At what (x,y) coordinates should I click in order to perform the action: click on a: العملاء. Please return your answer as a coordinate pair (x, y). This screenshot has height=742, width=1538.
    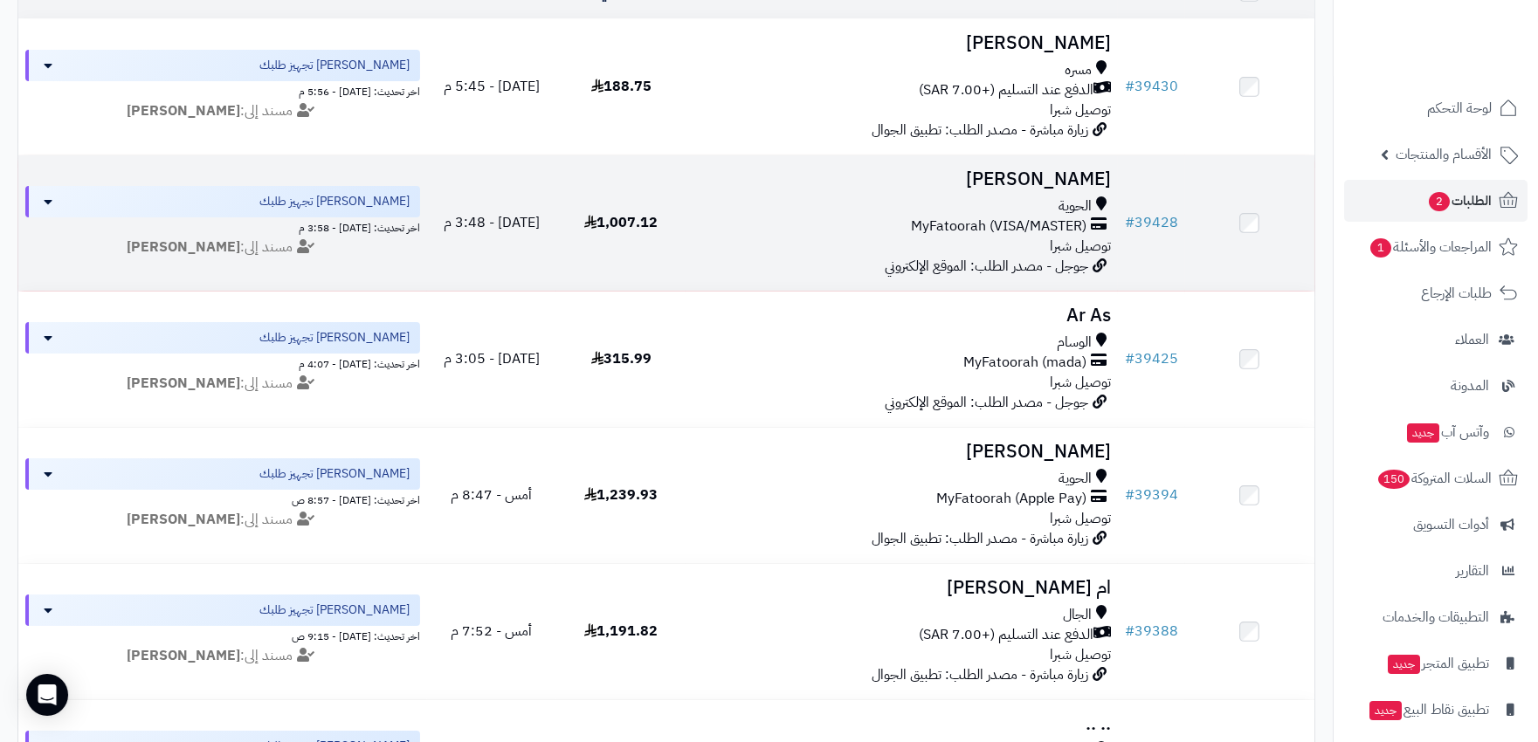
    Looking at the image, I should click on (1436, 340).